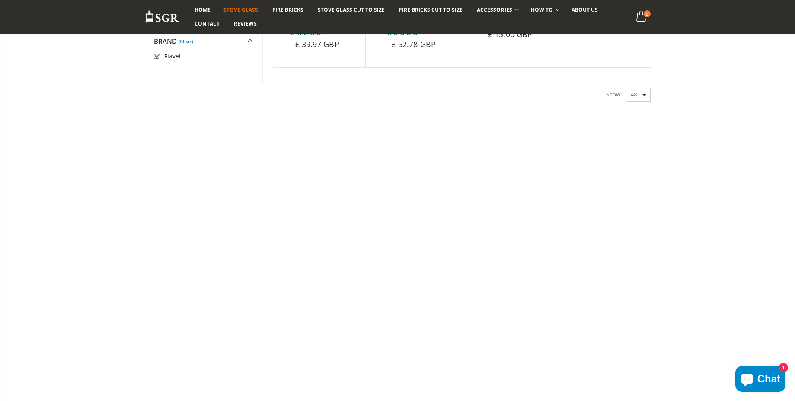 This screenshot has width=795, height=401. What do you see at coordinates (166, 41) in the screenshot?
I see `span: Brand` at bounding box center [166, 41].